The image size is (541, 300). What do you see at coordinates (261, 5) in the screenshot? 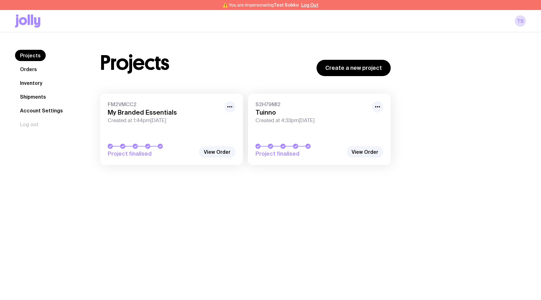
I see `span: ⚠️ You are impersonating` at bounding box center [261, 5].